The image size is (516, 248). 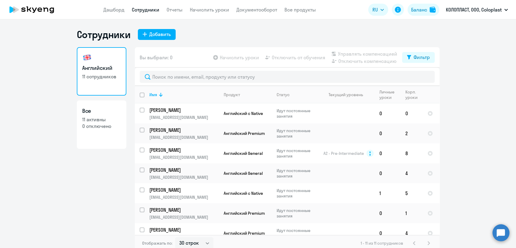 I want to click on p: 11 сотрудников, so click(x=102, y=77).